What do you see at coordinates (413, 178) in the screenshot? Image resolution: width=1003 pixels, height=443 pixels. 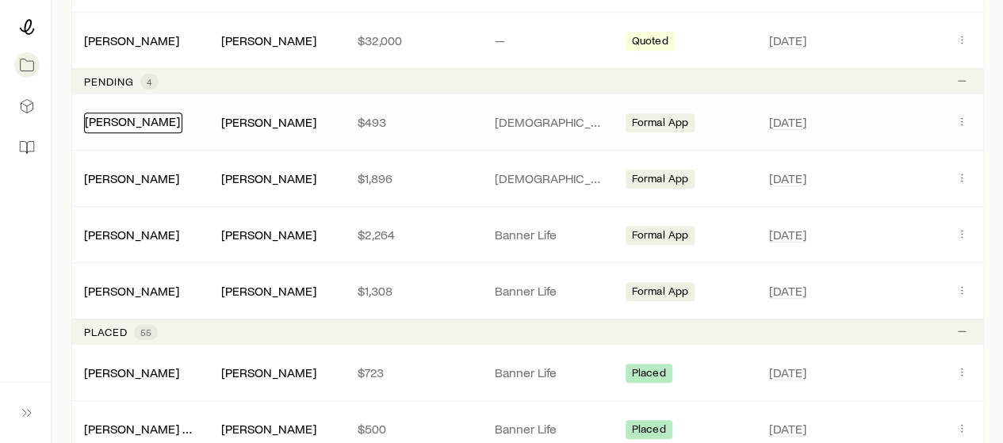 I see `p: $1,896` at bounding box center [413, 178].